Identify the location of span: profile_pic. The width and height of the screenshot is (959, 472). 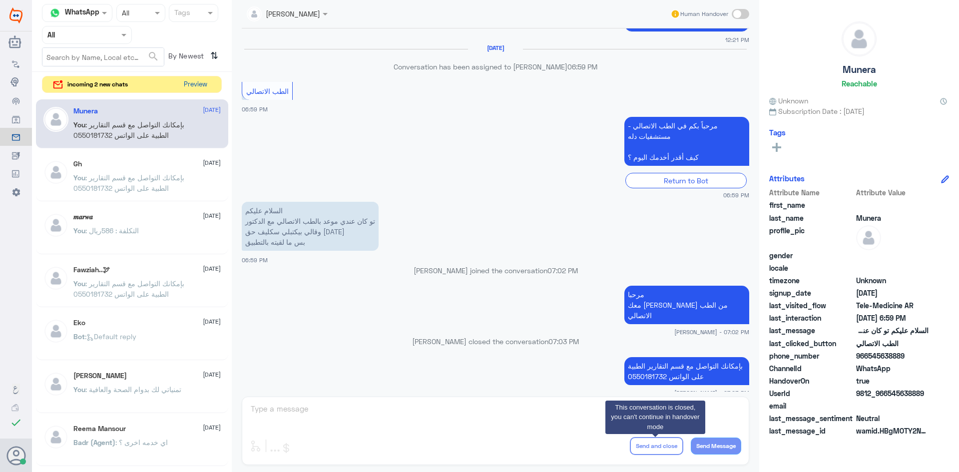
(811, 237).